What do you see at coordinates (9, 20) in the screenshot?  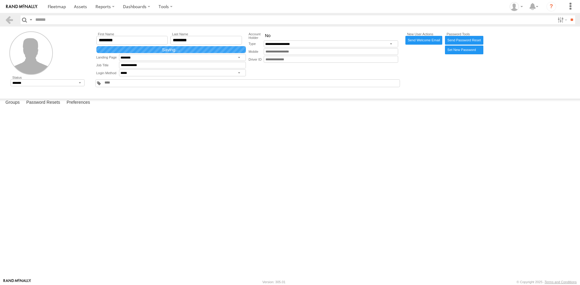 I see `a: Back to previous Page` at bounding box center [9, 20].